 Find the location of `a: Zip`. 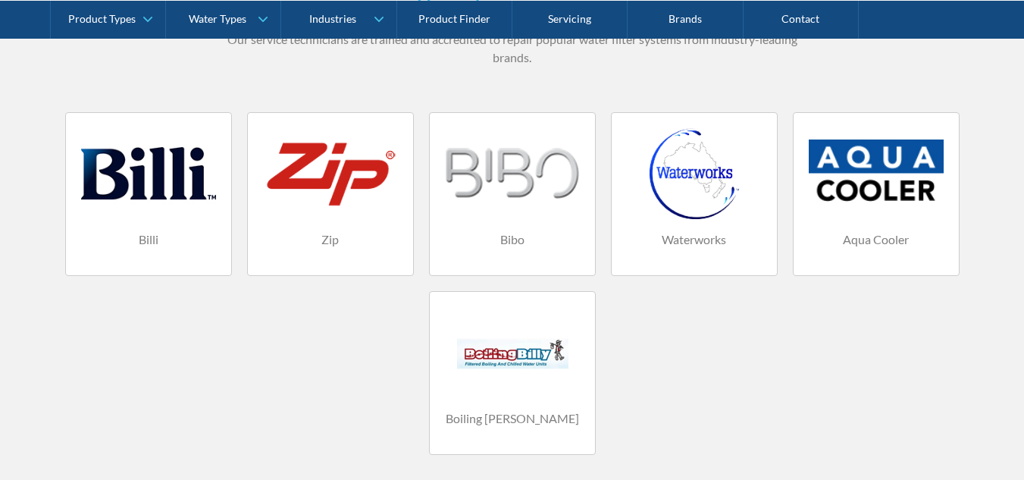

a: Zip is located at coordinates (330, 194).